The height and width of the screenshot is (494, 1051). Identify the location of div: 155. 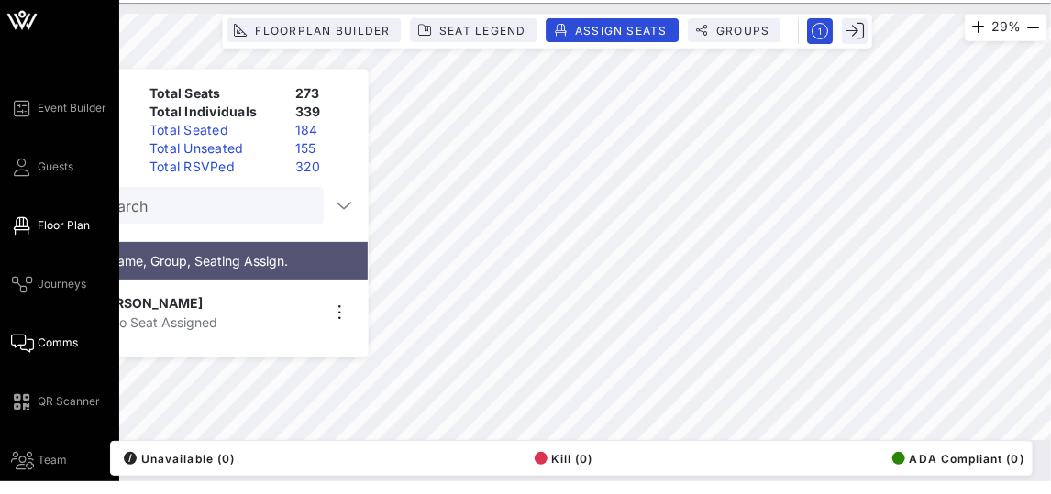
(324, 149).